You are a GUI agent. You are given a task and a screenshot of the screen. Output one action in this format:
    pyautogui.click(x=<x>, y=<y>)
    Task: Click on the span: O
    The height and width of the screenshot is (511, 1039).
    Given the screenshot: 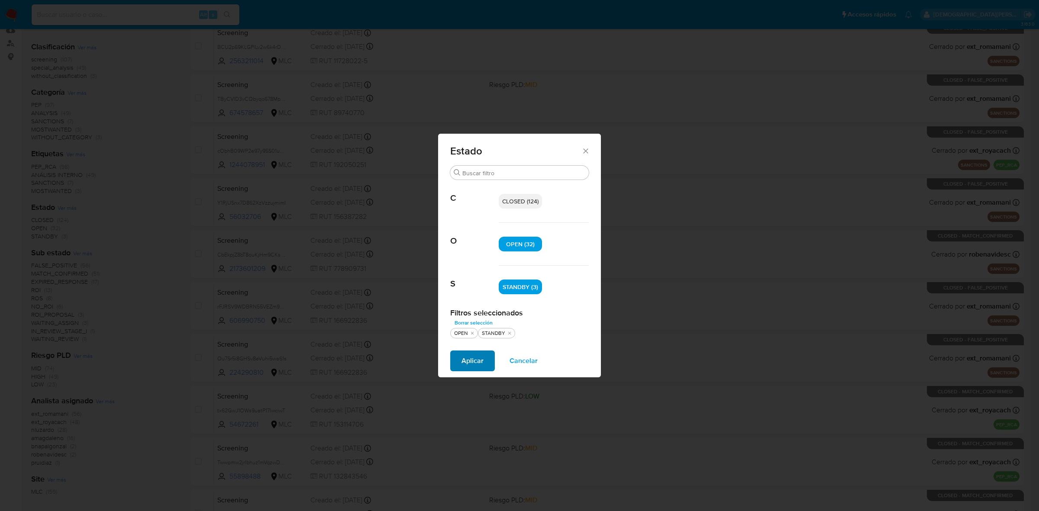 What is the action you would take?
    pyautogui.click(x=474, y=235)
    